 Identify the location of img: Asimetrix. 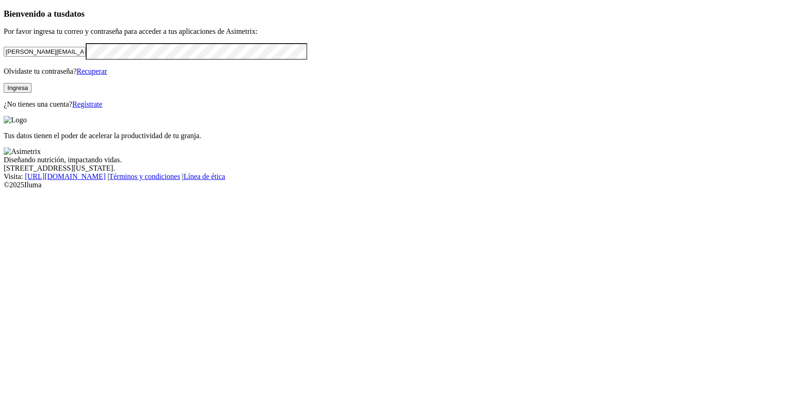
(22, 152).